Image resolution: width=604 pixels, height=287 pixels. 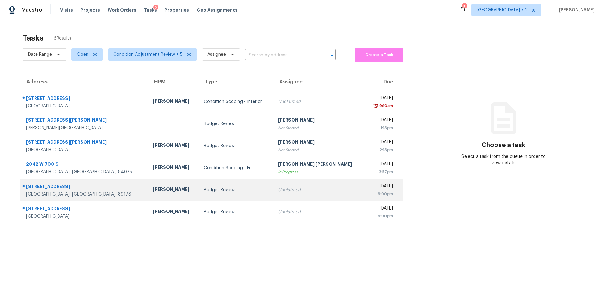 I want to click on div: 2042 W 700 S, so click(x=84, y=164).